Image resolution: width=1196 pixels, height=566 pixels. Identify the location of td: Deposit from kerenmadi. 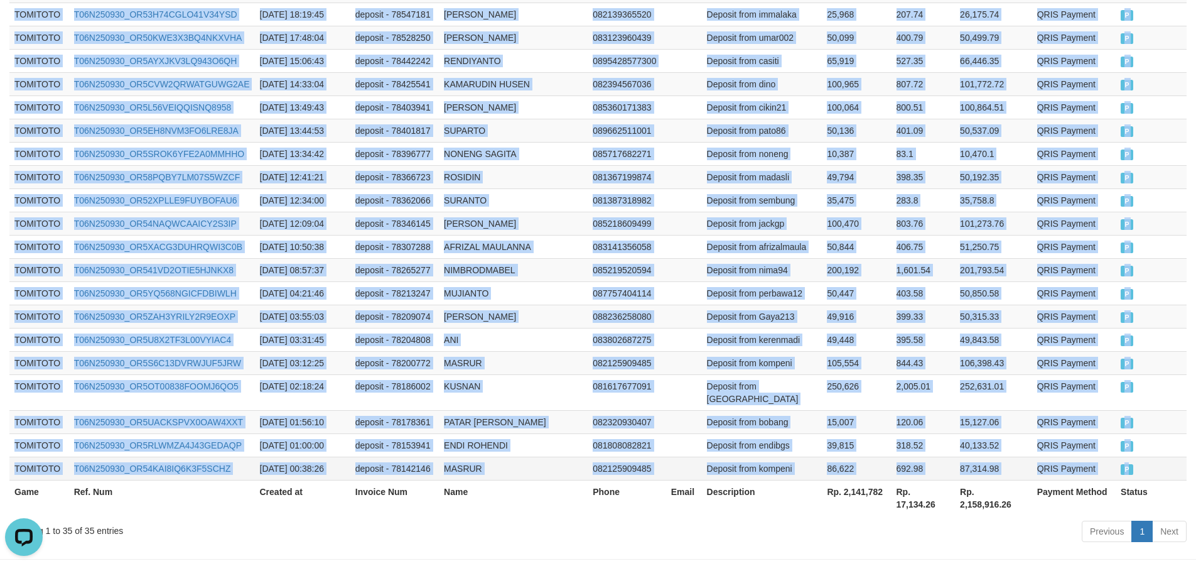
(762, 339).